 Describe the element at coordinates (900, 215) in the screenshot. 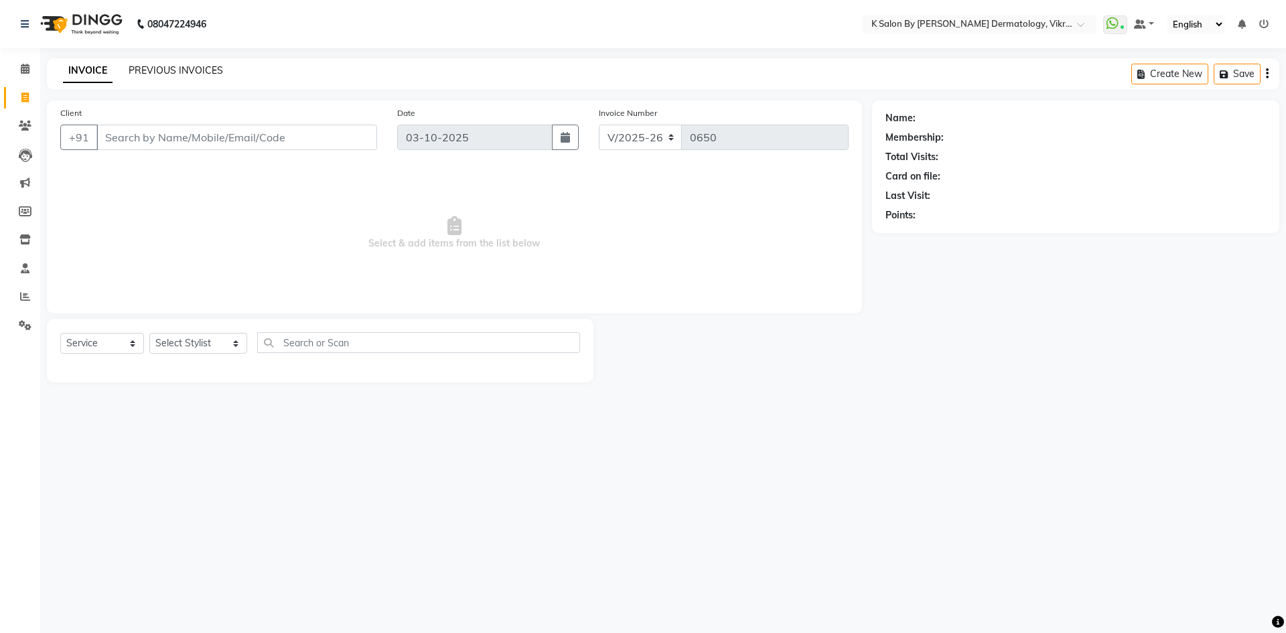

I see `div: Points:` at that location.